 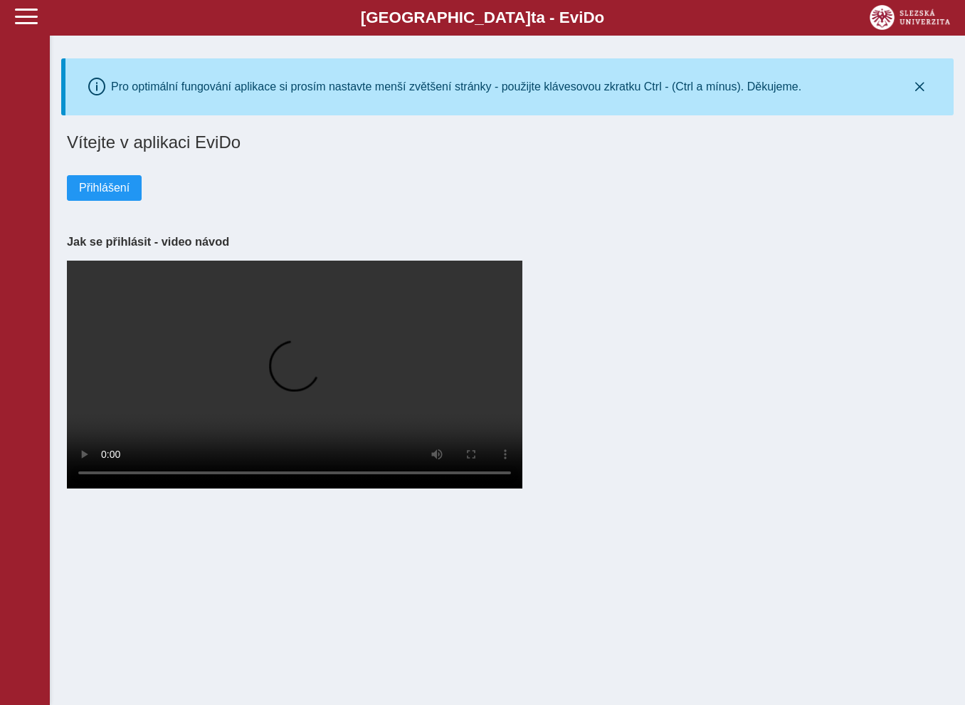 I want to click on h3: Jak se přihlásit - video návod, so click(x=508, y=241).